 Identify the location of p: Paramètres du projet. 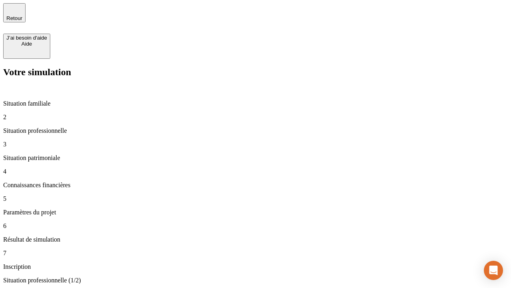
(256, 212).